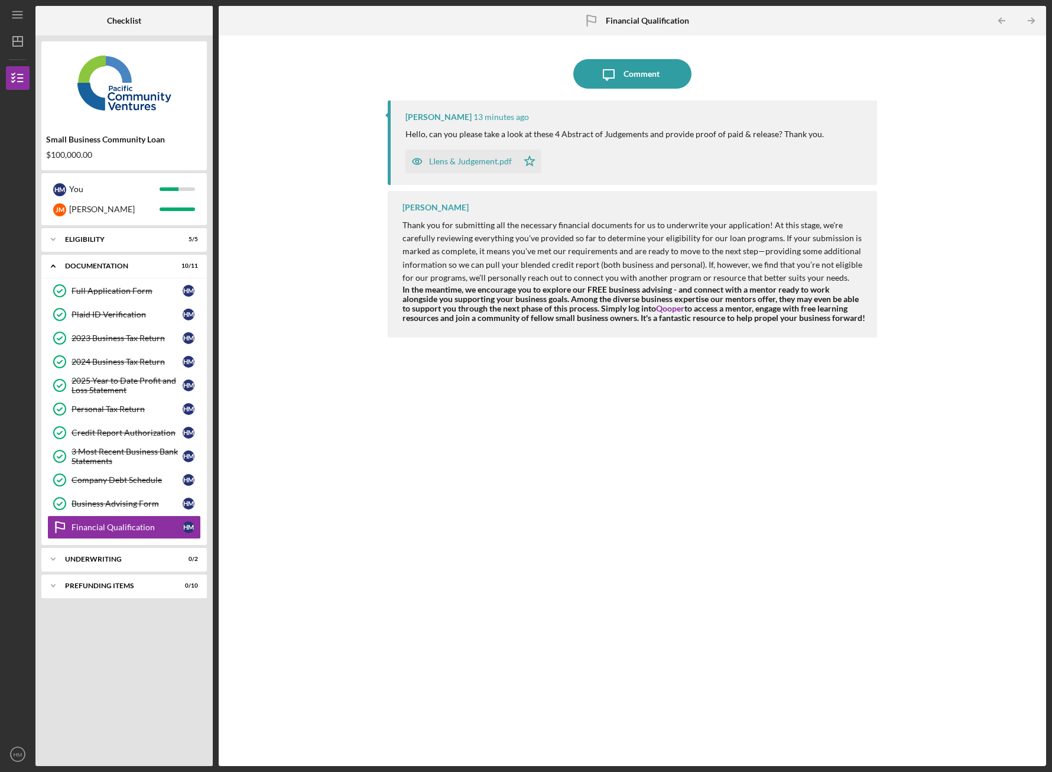  Describe the element at coordinates (116, 266) in the screenshot. I see `div: Documentation` at that location.